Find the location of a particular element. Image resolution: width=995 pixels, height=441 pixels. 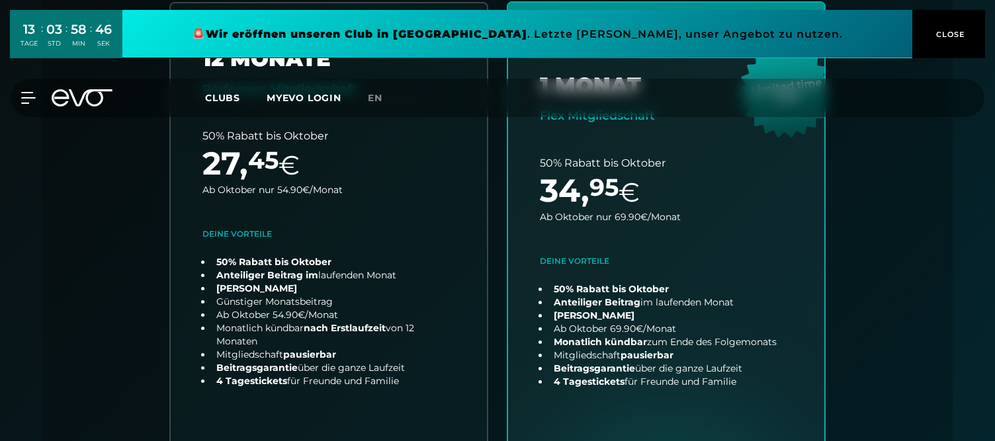

div: 58 is located at coordinates (79, 29).